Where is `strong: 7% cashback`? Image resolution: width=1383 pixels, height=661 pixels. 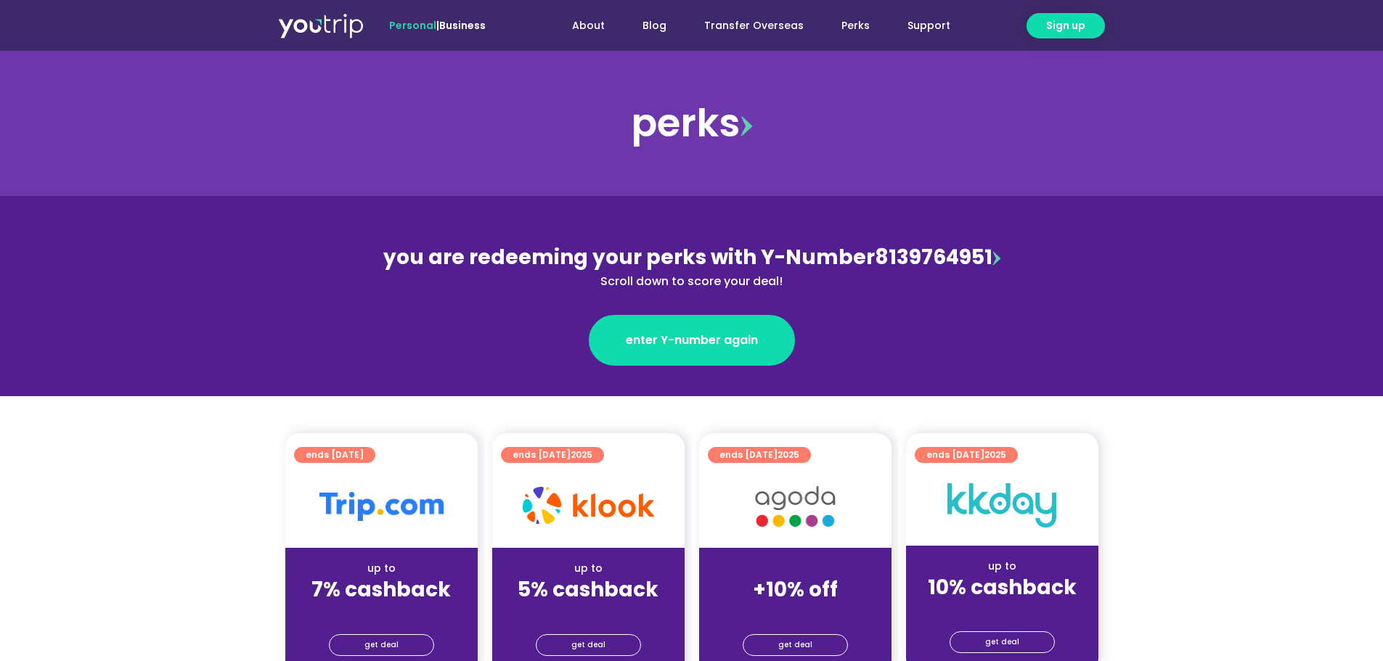 strong: 7% cashback is located at coordinates (381, 589).